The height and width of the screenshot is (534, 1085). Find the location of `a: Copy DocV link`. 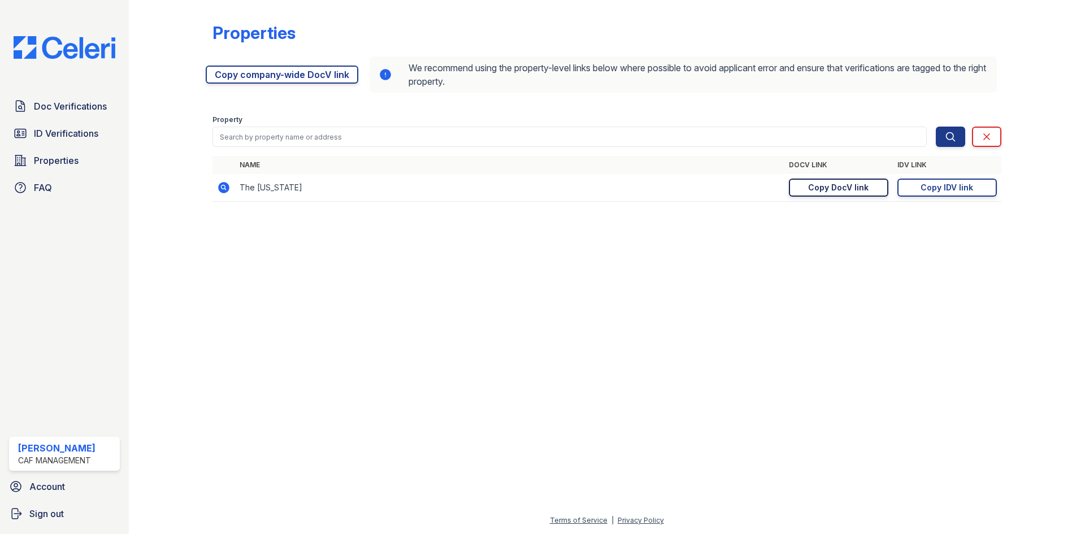

a: Copy DocV link is located at coordinates (839, 188).